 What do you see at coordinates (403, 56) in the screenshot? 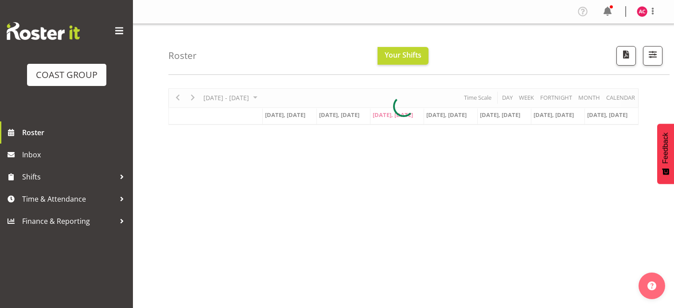
I see `button: Your Shifts` at bounding box center [403, 56].